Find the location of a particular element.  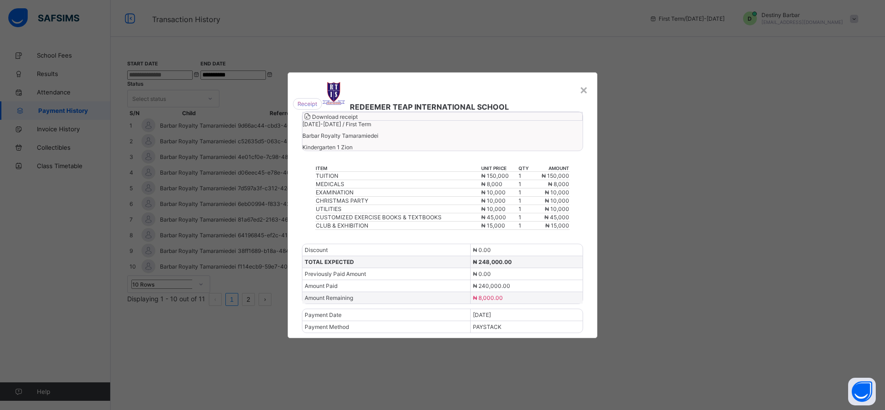

span: Amount Paid is located at coordinates (321, 286).